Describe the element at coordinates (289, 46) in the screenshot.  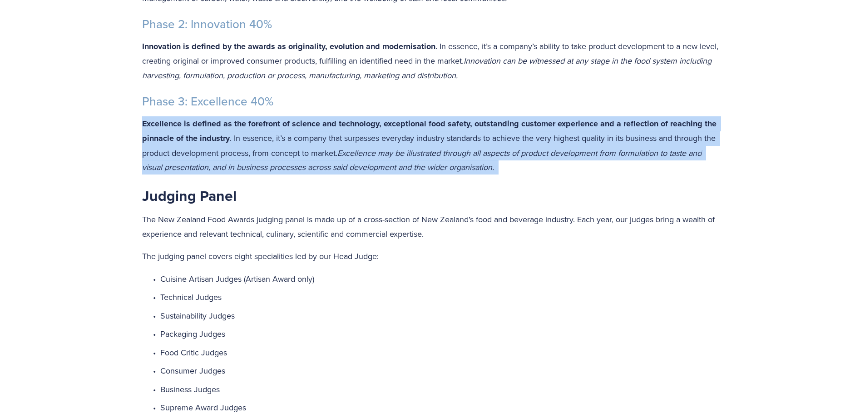
I see `strong: Innovation is defined by the awards as originality, evolution and modernisation` at that location.